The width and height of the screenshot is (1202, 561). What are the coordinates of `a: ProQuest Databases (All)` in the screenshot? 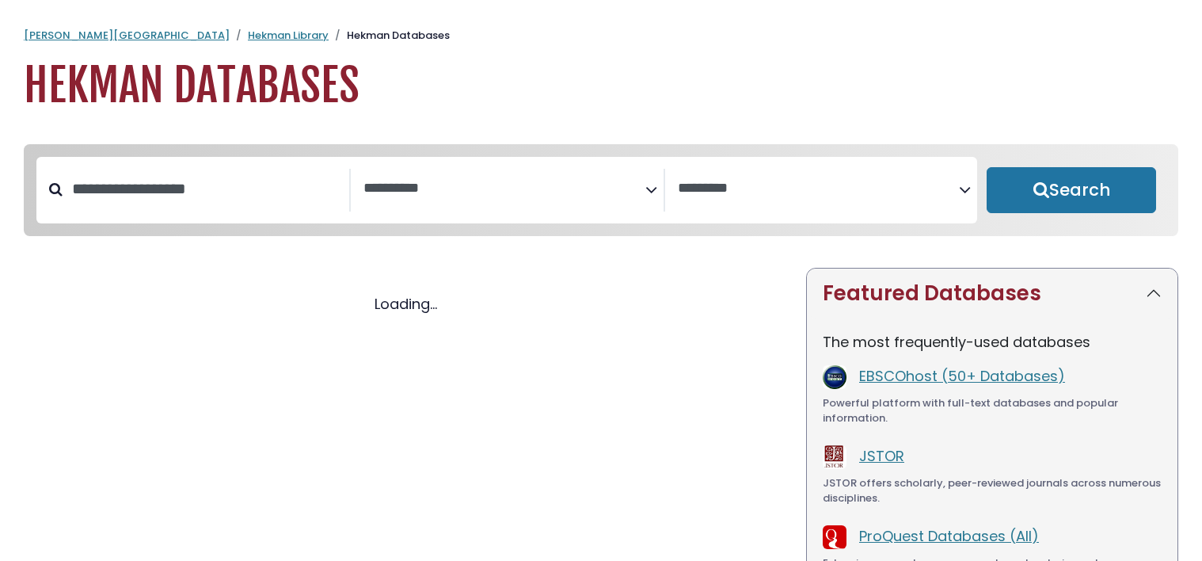 It's located at (949, 535).